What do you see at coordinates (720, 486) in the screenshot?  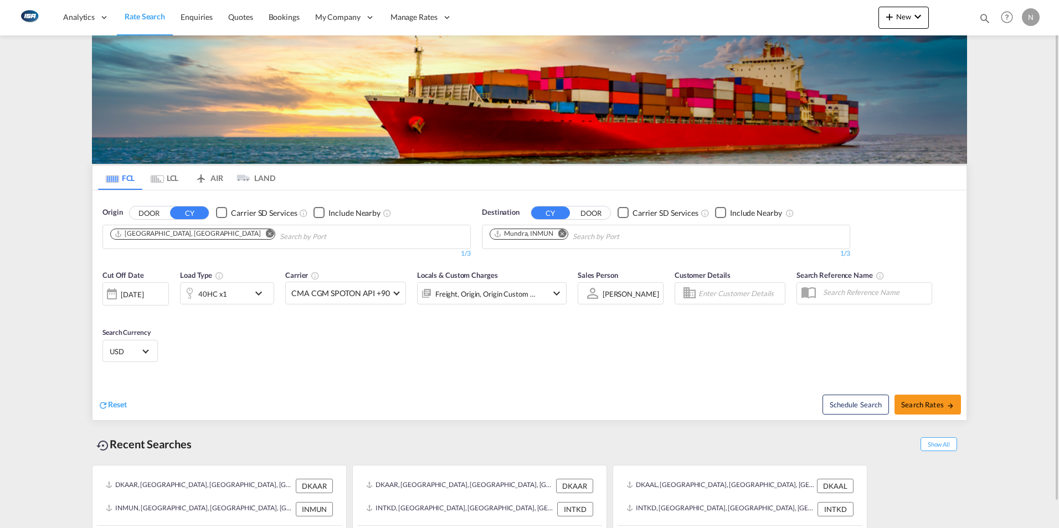 I see `div: DKAAL, Aalborg, Denmark, Northern Europe, Europe` at bounding box center [720, 486].